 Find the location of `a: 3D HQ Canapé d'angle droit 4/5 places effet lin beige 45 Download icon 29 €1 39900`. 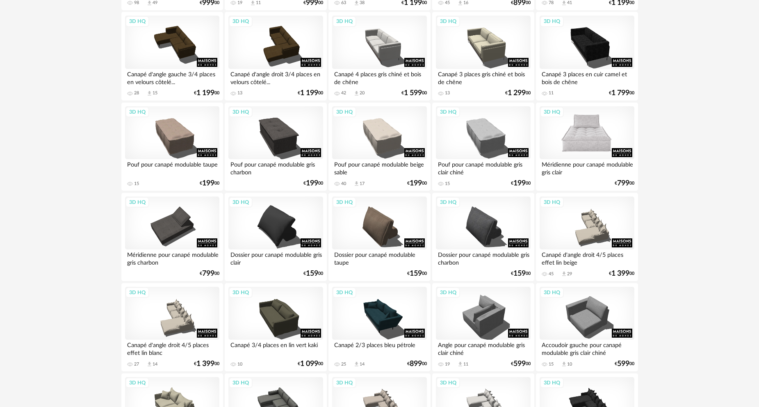

a: 3D HQ Canapé d'angle droit 4/5 places effet lin beige 45 Download icon 29 €1 39900 is located at coordinates (587, 237).